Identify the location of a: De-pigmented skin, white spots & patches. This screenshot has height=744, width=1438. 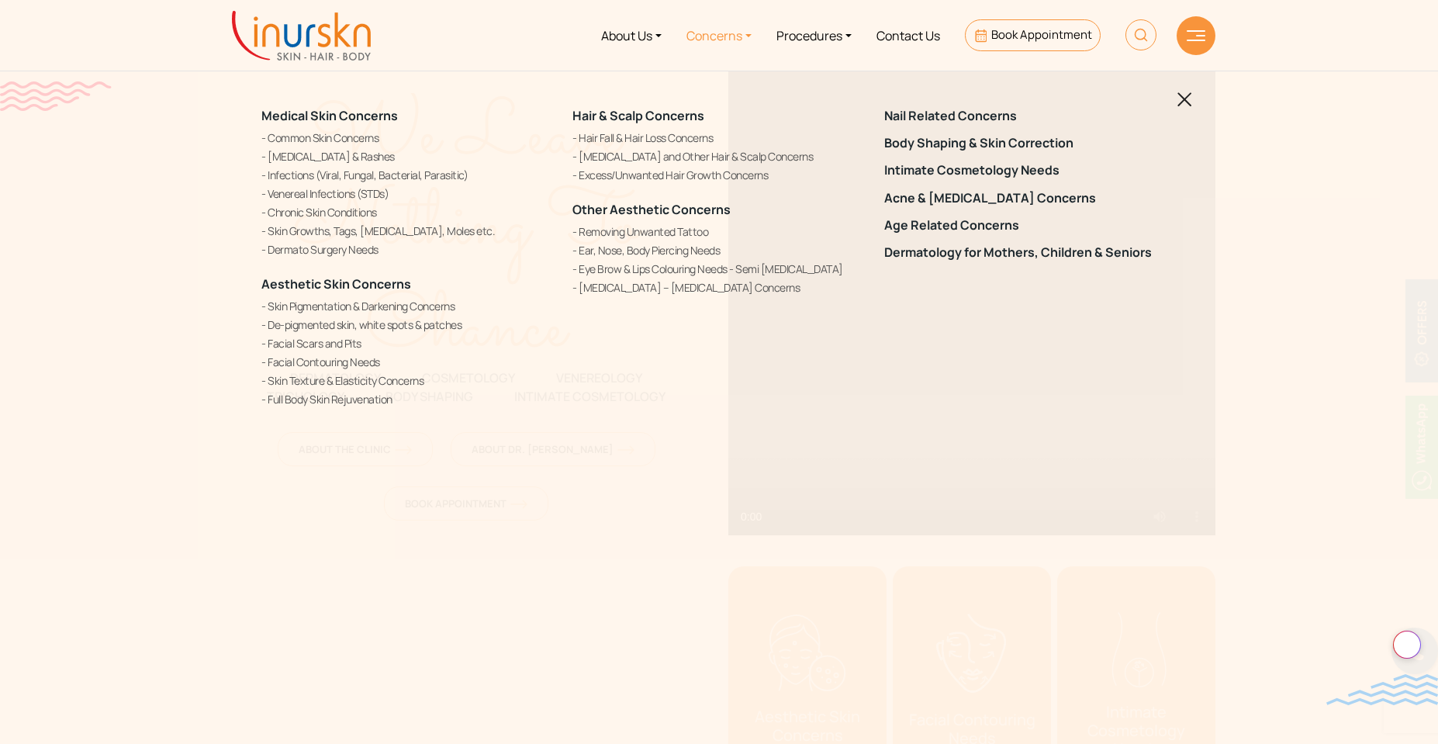
(407, 324).